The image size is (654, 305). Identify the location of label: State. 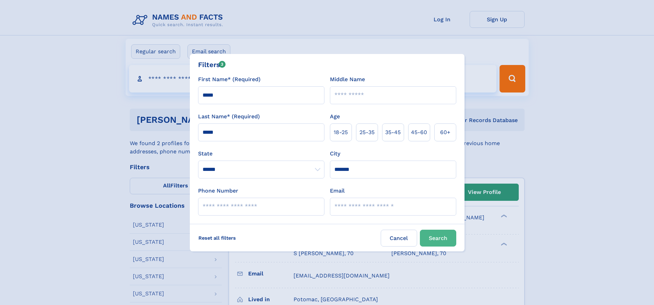
(261, 153).